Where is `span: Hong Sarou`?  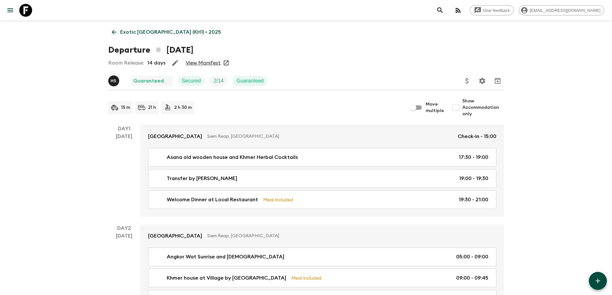 span: Hong Sarou is located at coordinates (114, 80).